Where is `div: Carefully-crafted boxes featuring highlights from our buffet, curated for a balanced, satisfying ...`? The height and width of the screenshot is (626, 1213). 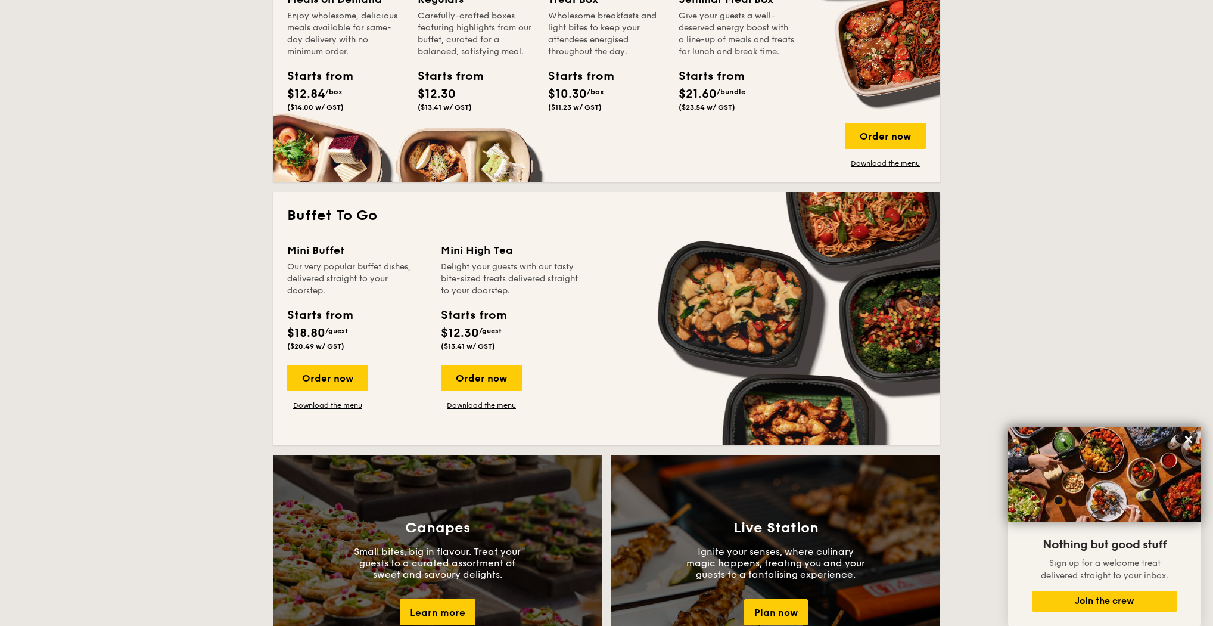
div: Carefully-crafted boxes featuring highlights from our buffet, curated for a balanced, satisfying ... is located at coordinates (475, 34).